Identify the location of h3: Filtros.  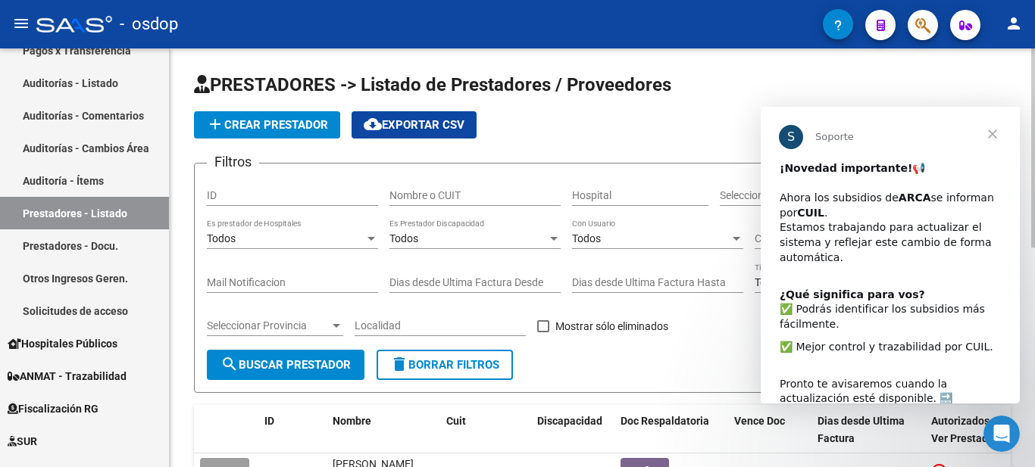
(233, 162).